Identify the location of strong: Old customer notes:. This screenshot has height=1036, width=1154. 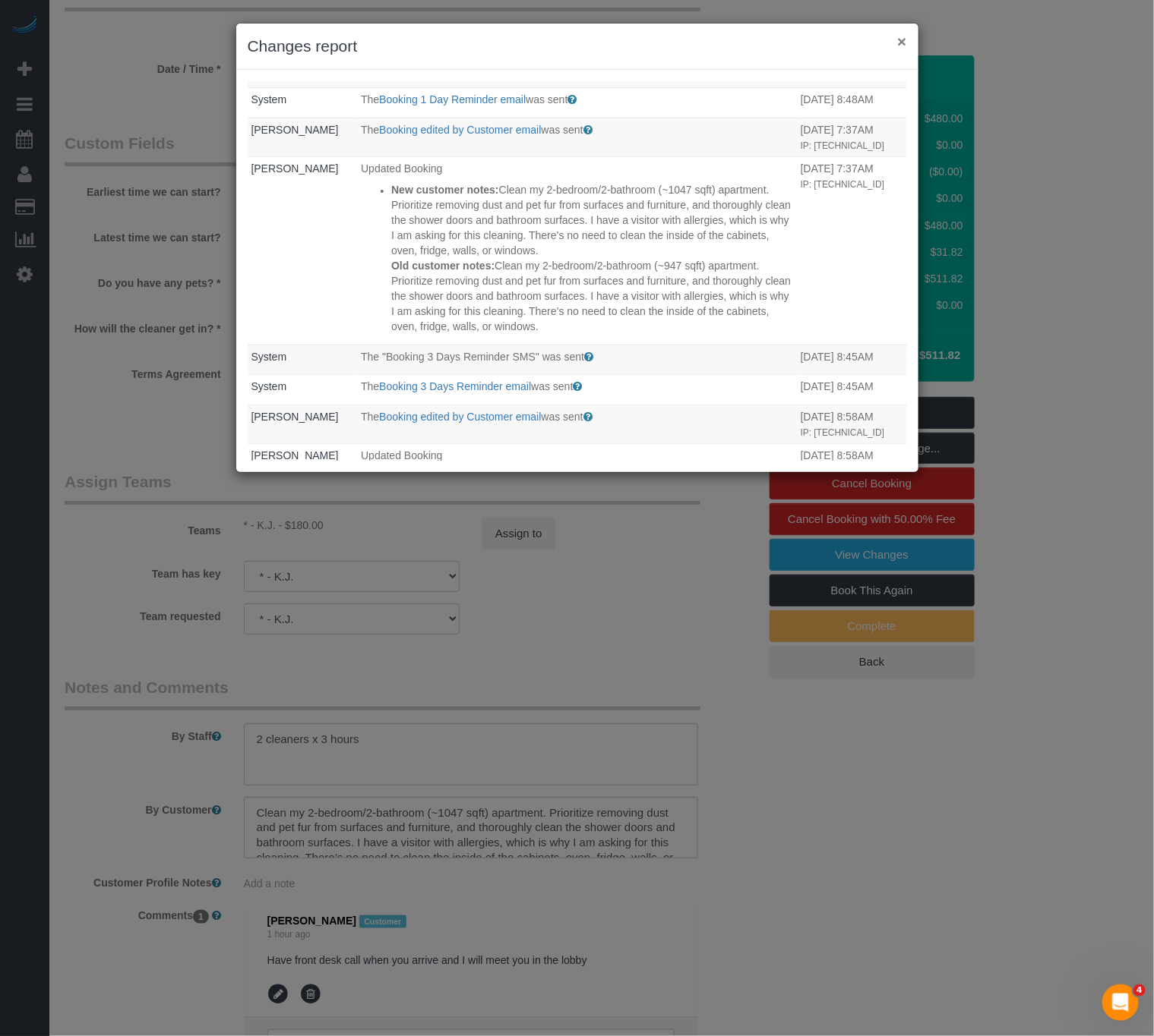
(443, 266).